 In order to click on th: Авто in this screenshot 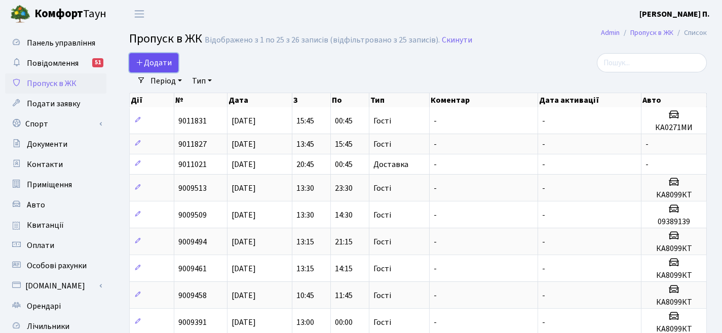, I will do `click(673, 100)`.